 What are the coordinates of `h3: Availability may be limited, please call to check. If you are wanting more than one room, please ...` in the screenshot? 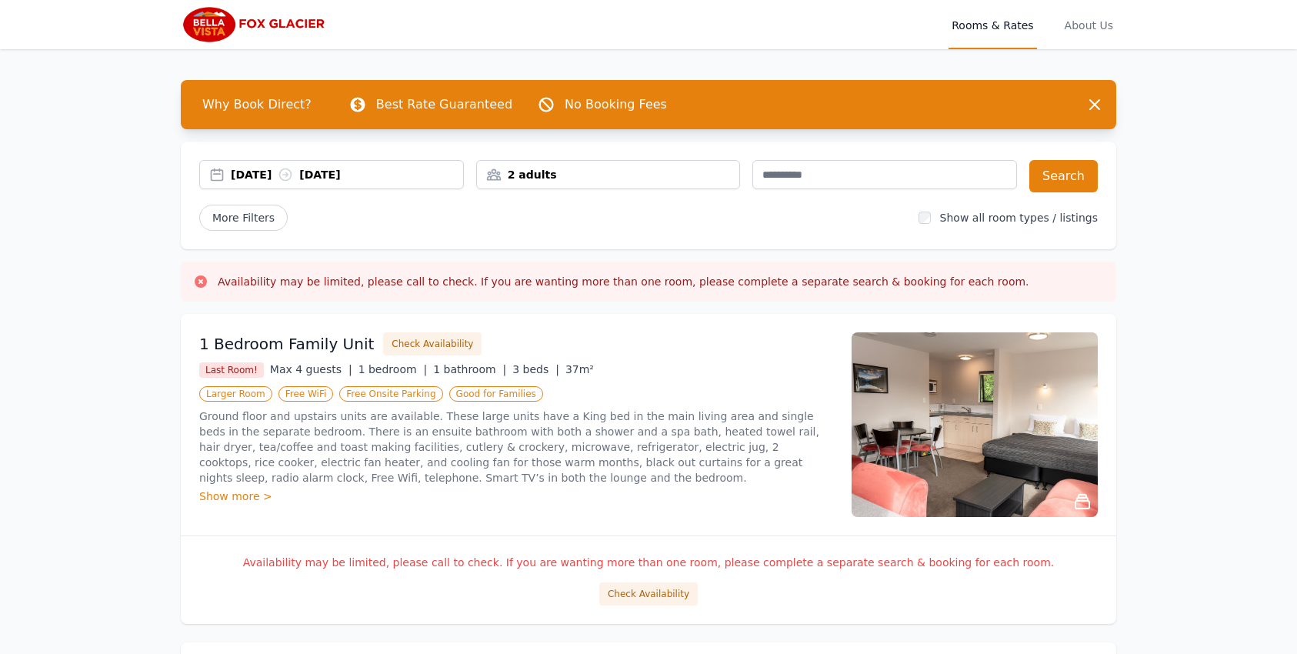 It's located at (623, 281).